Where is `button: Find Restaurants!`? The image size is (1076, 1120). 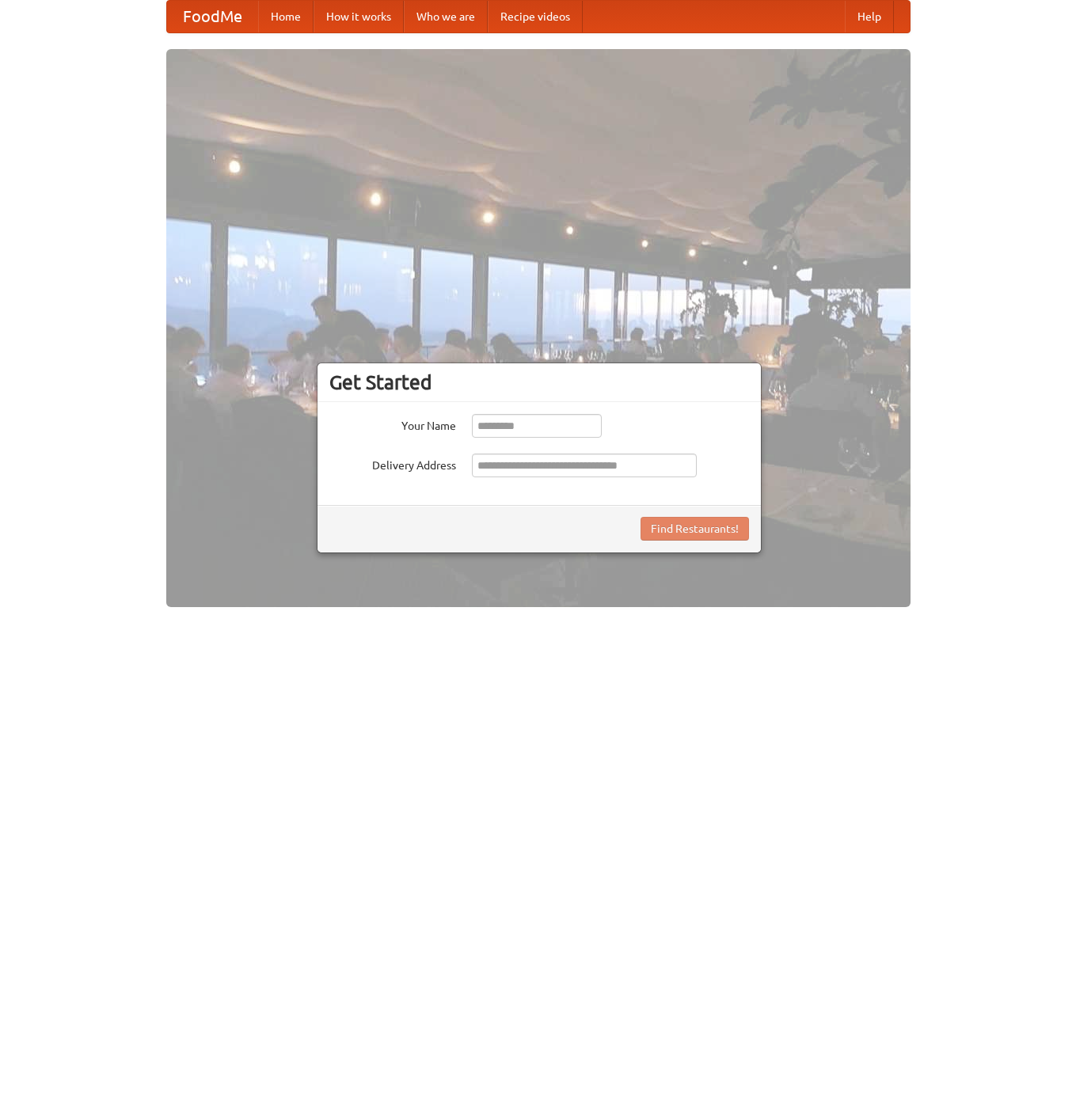 button: Find Restaurants! is located at coordinates (695, 529).